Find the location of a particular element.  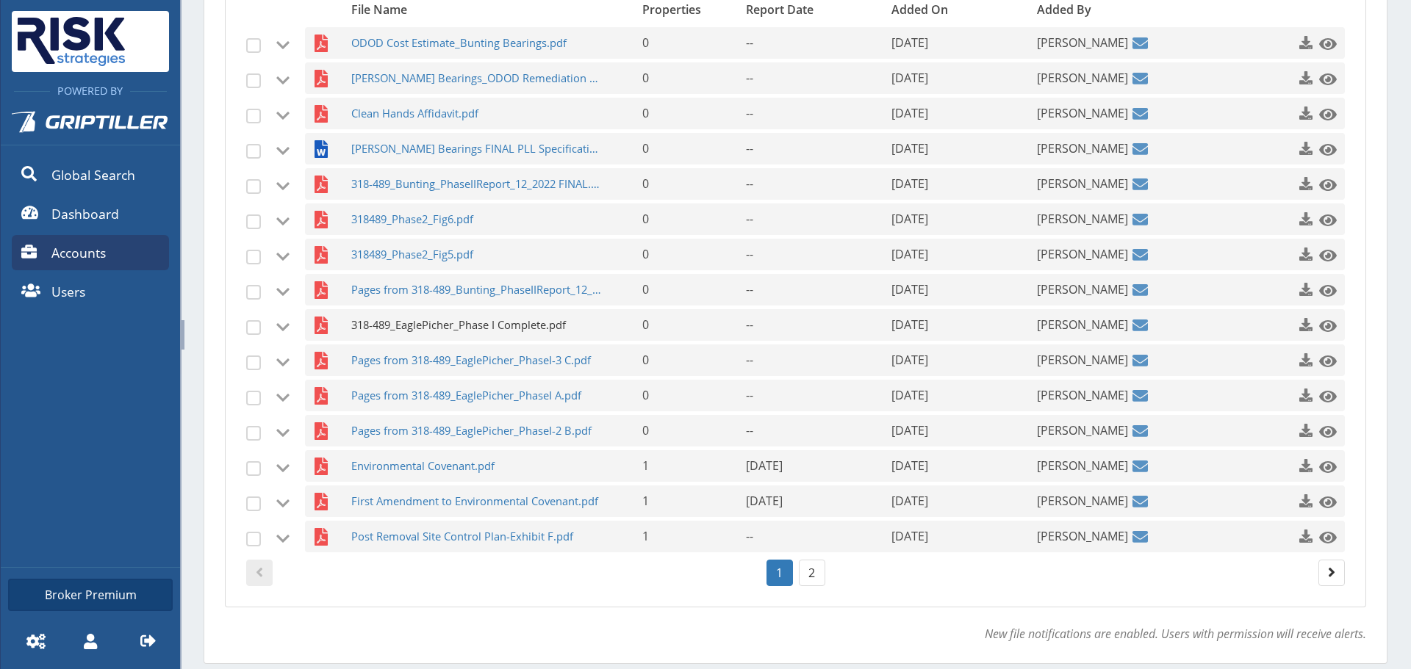

img: Risk Strategies Company is located at coordinates (71, 41).